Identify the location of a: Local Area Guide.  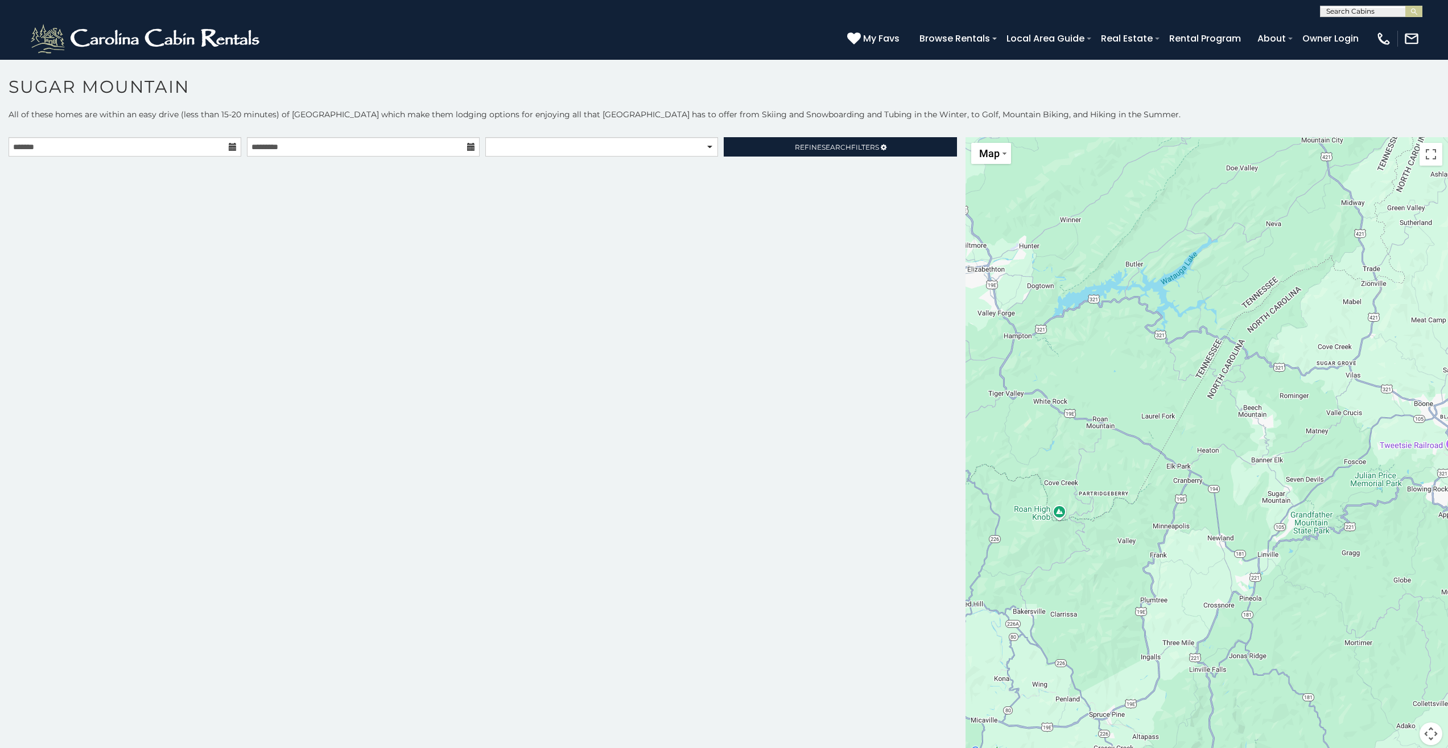
(1045, 38).